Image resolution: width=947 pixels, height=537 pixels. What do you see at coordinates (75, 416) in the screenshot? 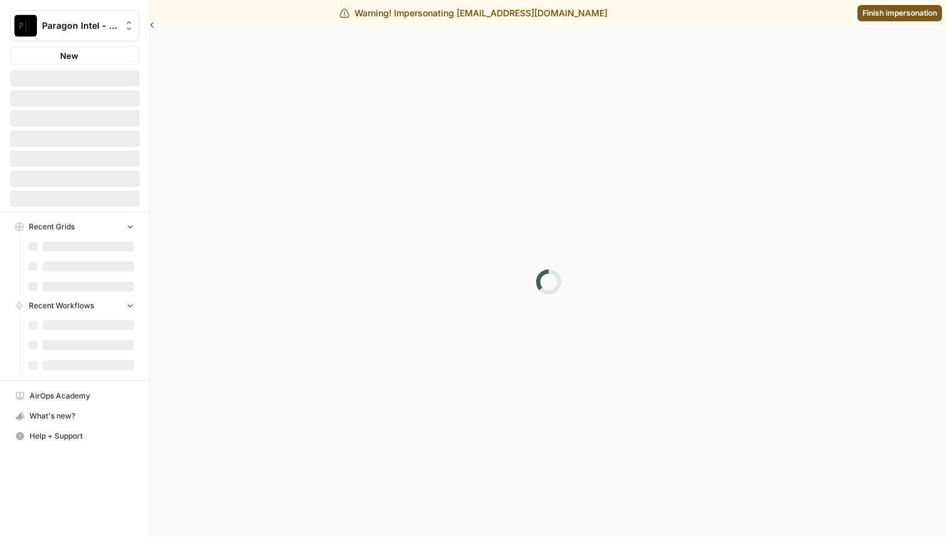
I see `button: What's new?` at bounding box center [75, 416].